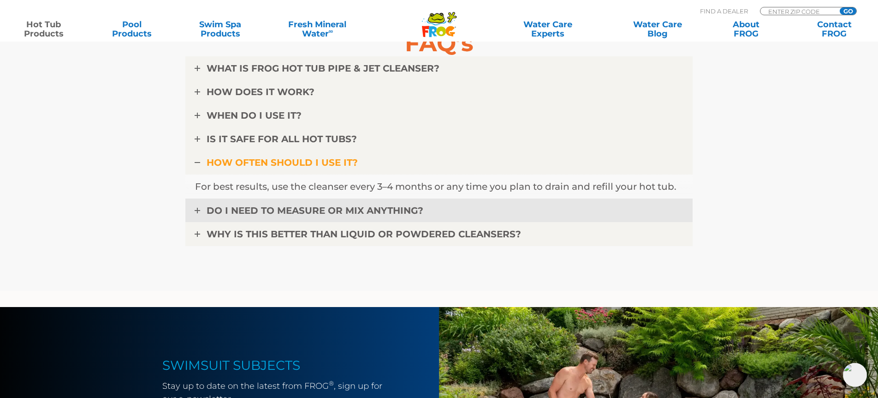  Describe the element at coordinates (439, 210) in the screenshot. I see `a: DO I NEED TO MEASURE OR MIX ANYTHING?` at that location.